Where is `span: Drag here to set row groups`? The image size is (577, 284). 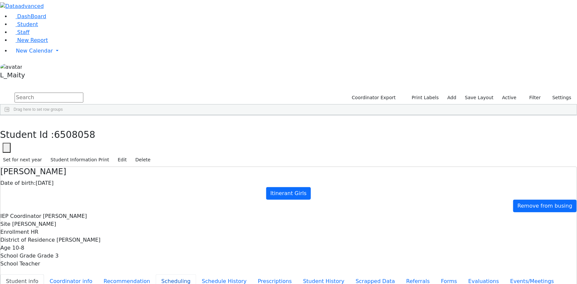 span: Drag here to set row groups is located at coordinates (38, 109).